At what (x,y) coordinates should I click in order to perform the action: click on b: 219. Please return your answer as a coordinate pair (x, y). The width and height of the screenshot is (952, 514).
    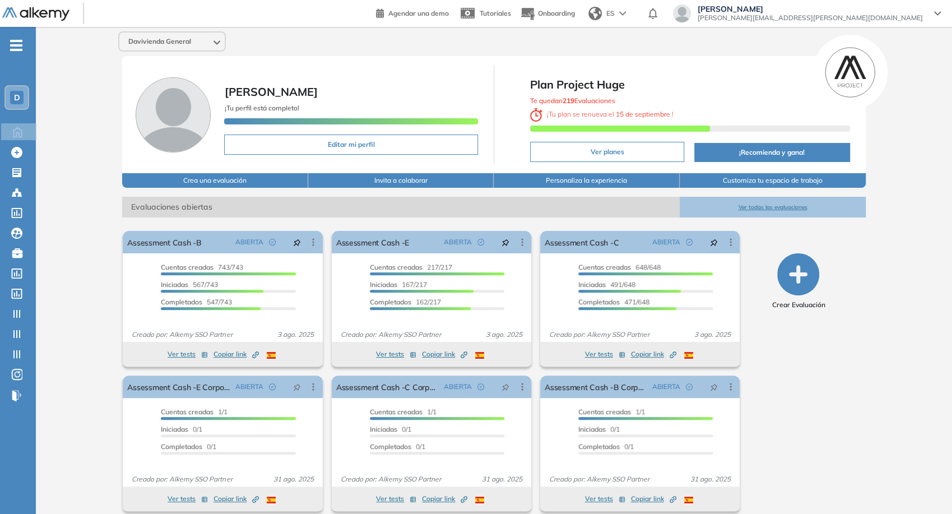
    Looking at the image, I should click on (568, 100).